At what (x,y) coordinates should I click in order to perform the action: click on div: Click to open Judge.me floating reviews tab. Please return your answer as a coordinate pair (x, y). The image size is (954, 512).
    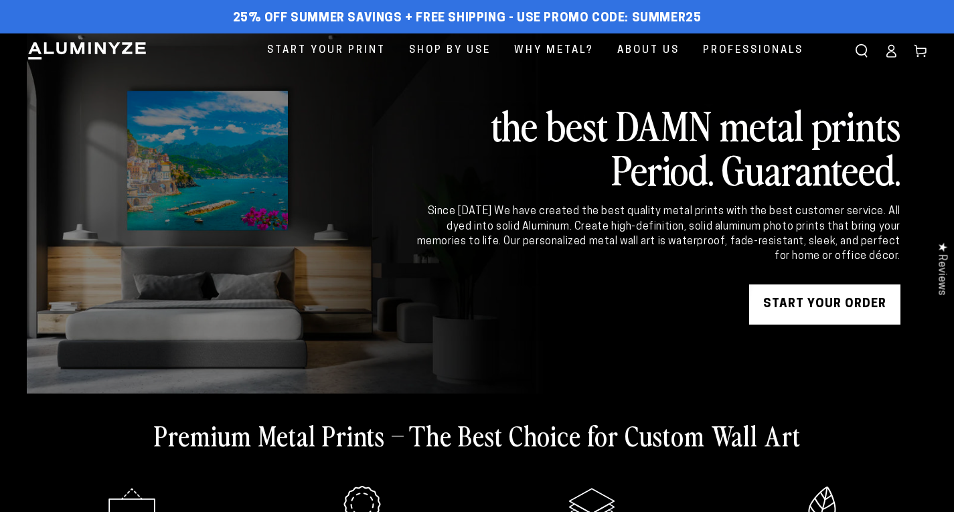
    Looking at the image, I should click on (941, 268).